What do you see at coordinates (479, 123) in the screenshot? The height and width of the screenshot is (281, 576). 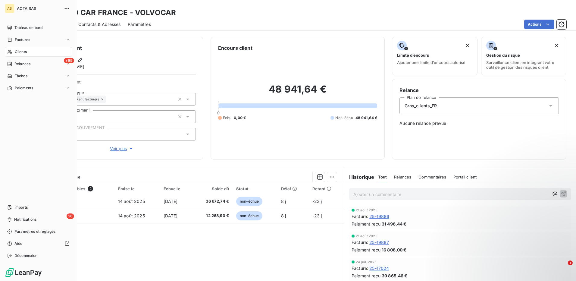 I see `span: Aucune relance prévue` at bounding box center [479, 123].